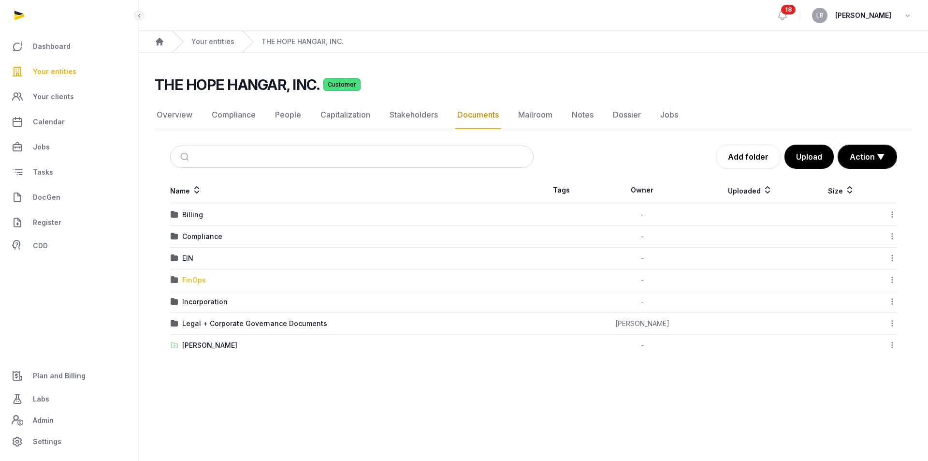 The height and width of the screenshot is (461, 928). I want to click on span: Register, so click(47, 222).